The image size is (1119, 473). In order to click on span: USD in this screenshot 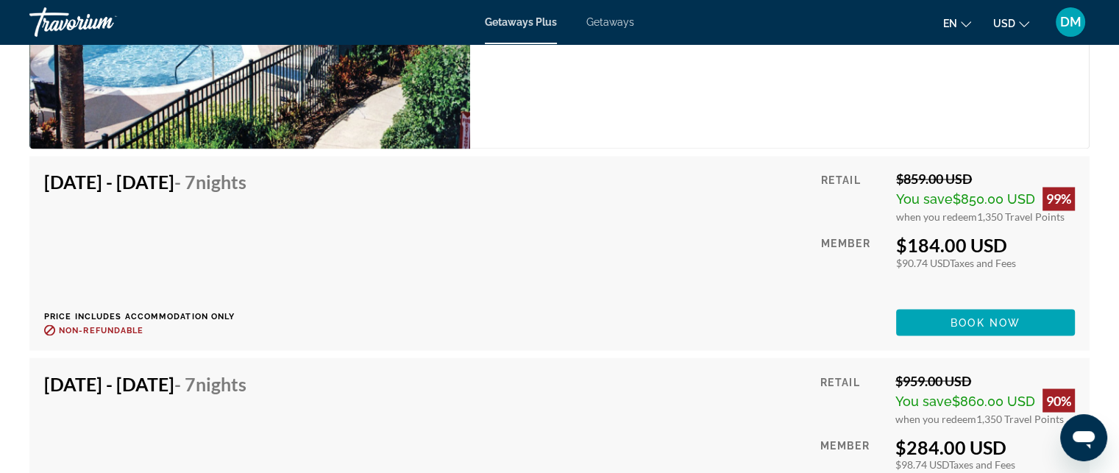, I will do `click(1004, 24)`.